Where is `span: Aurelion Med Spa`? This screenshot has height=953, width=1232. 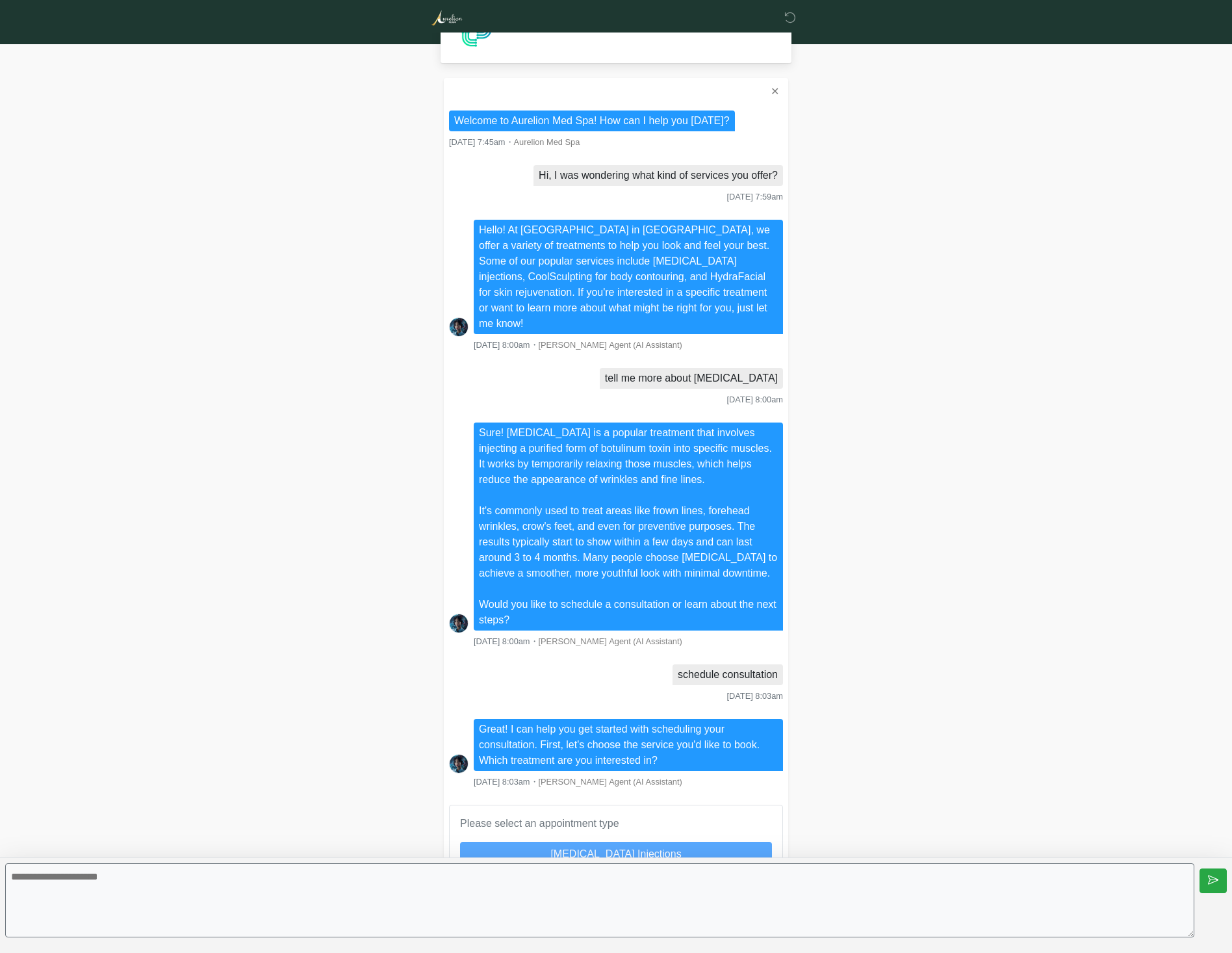
span: Aurelion Med Spa is located at coordinates (547, 141).